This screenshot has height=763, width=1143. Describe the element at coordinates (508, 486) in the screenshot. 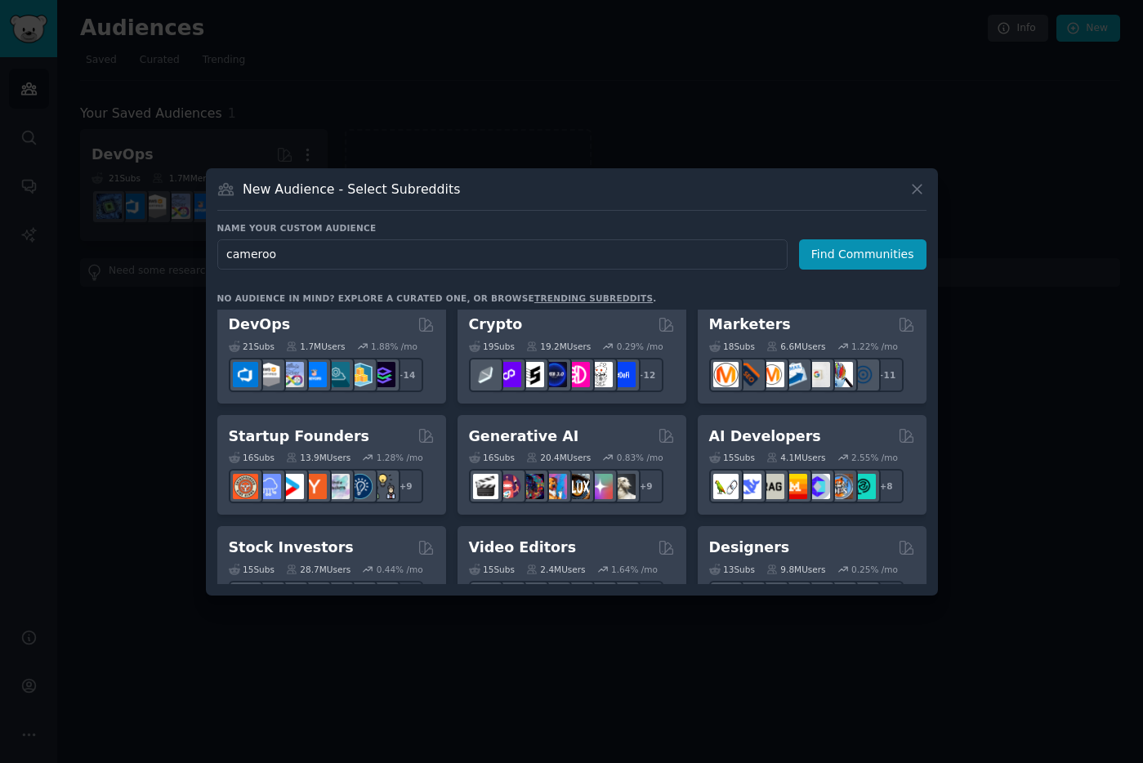

I see `img: dalle2` at that location.